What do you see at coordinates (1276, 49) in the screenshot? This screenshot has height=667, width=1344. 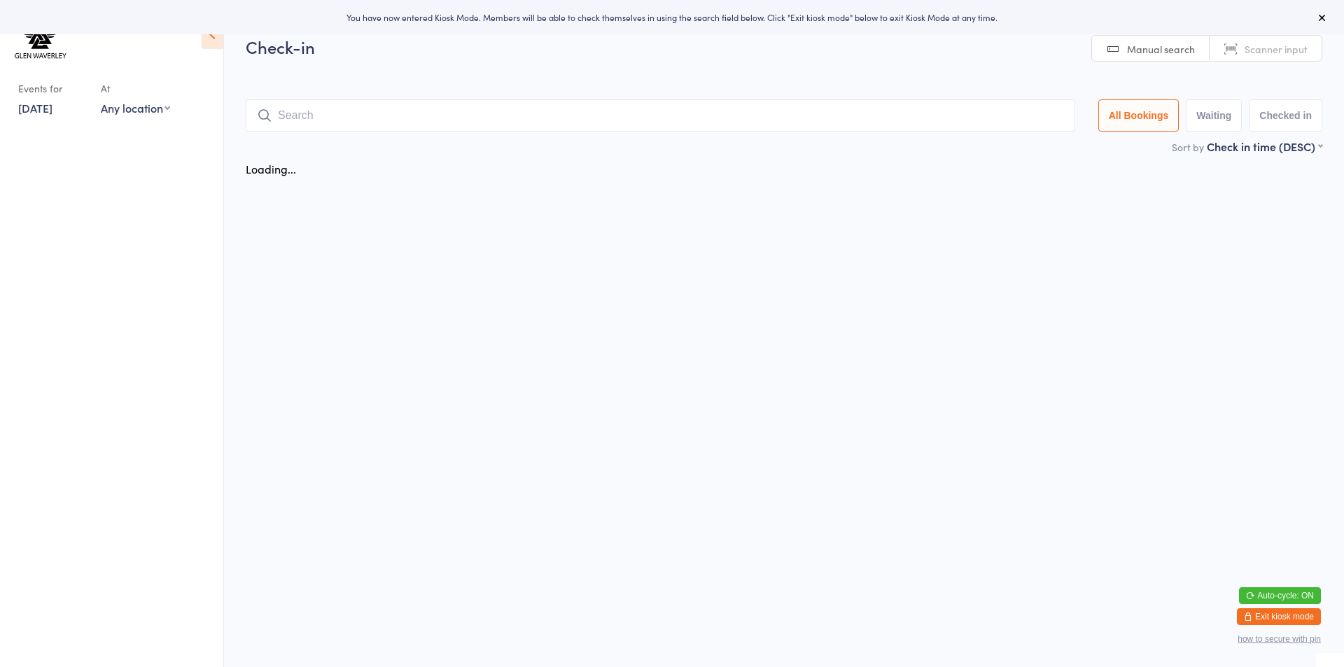 I see `span: Scanner input` at bounding box center [1276, 49].